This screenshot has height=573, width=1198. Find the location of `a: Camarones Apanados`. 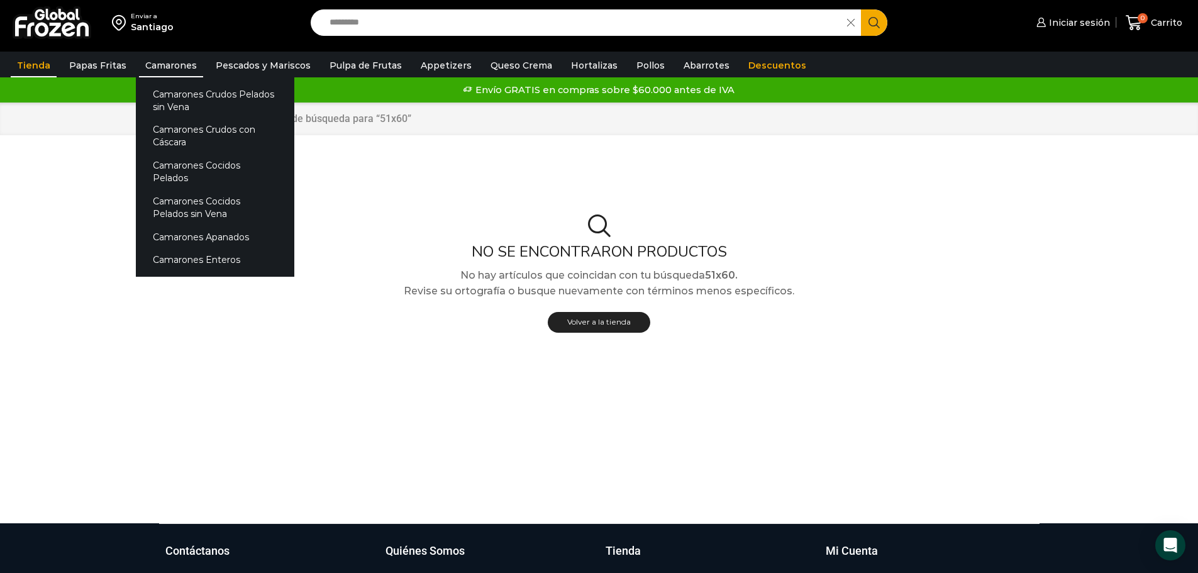

a: Camarones Apanados is located at coordinates (215, 236).